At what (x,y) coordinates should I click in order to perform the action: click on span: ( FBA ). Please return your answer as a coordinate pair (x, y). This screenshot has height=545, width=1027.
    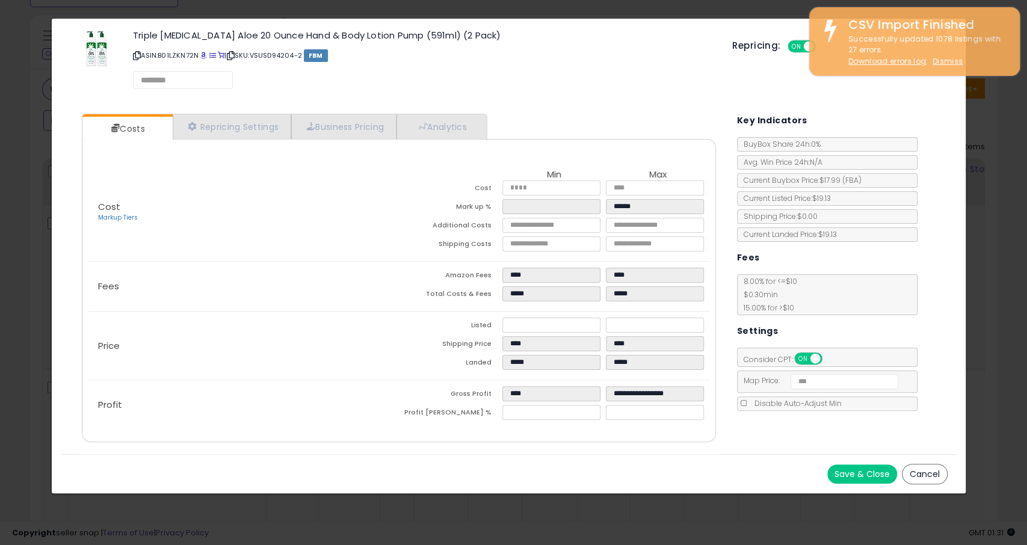
    Looking at the image, I should click on (852, 180).